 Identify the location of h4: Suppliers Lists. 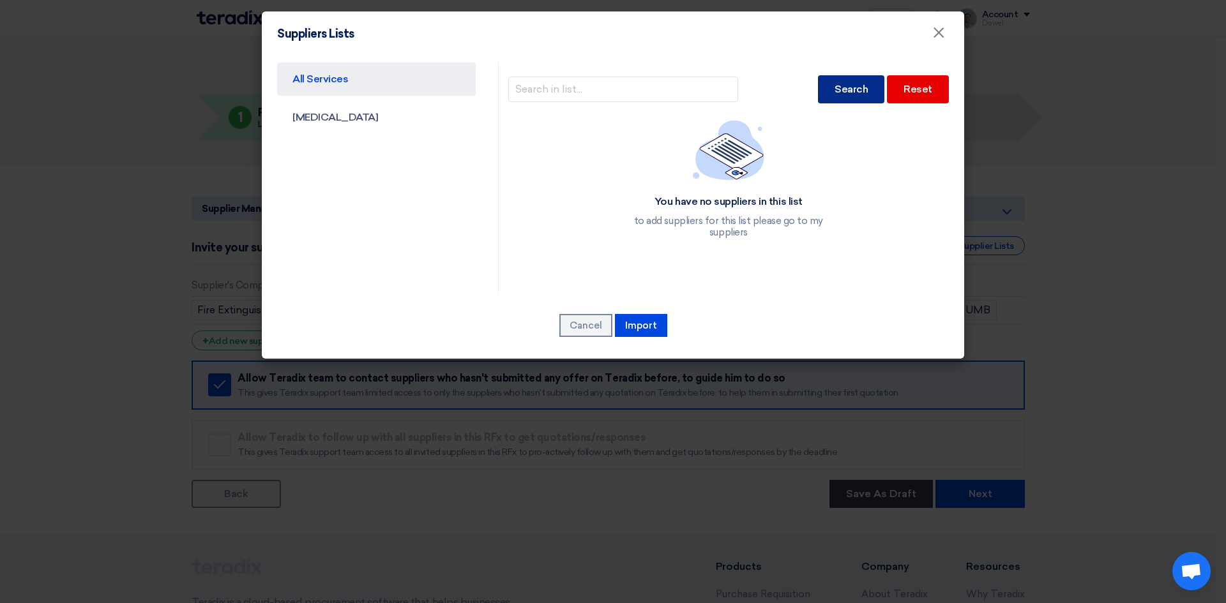
(315, 34).